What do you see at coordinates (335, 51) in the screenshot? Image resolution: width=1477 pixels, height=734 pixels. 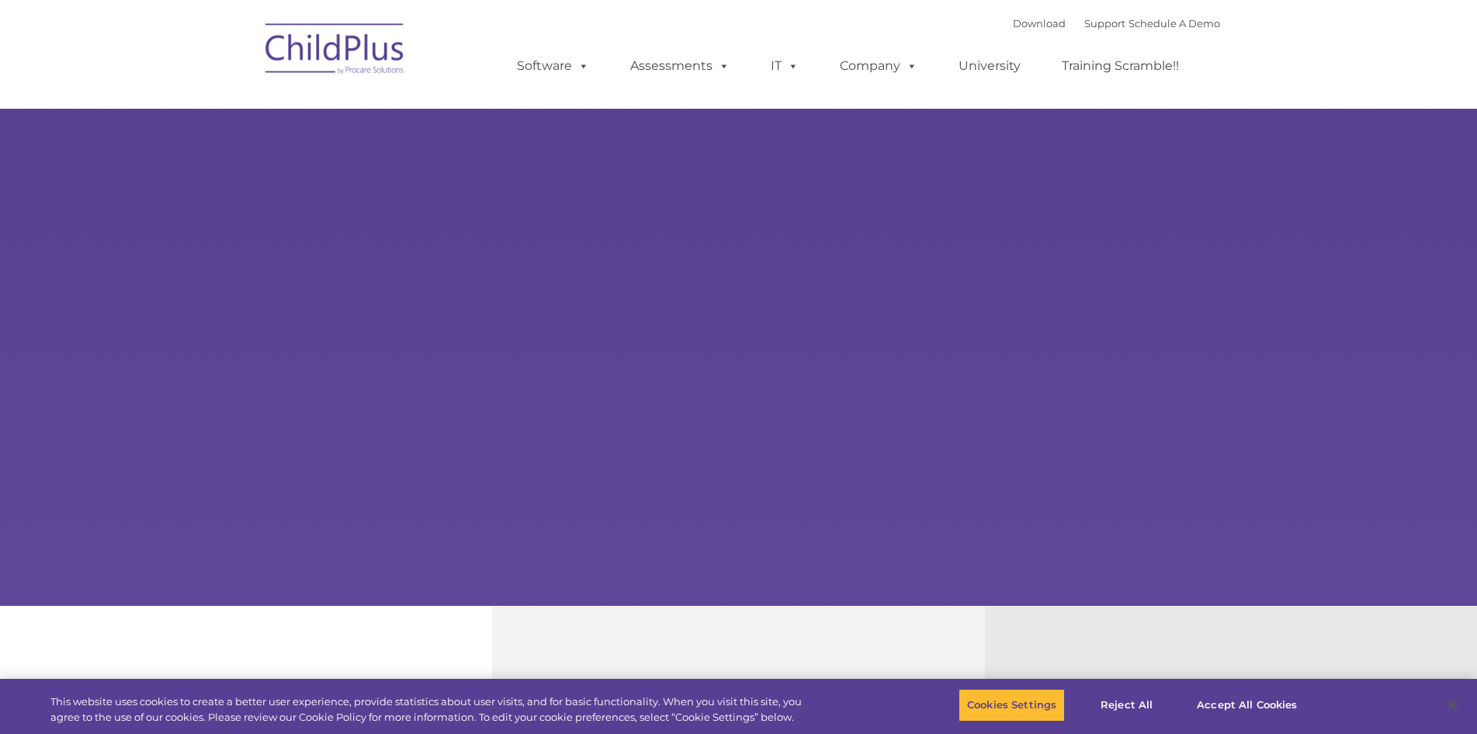 I see `img: ChildPlus by Procare Solutions` at bounding box center [335, 51].